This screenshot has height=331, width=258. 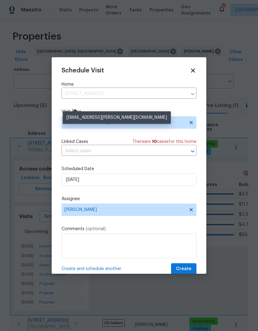 I want to click on label: Comments, so click(x=129, y=229).